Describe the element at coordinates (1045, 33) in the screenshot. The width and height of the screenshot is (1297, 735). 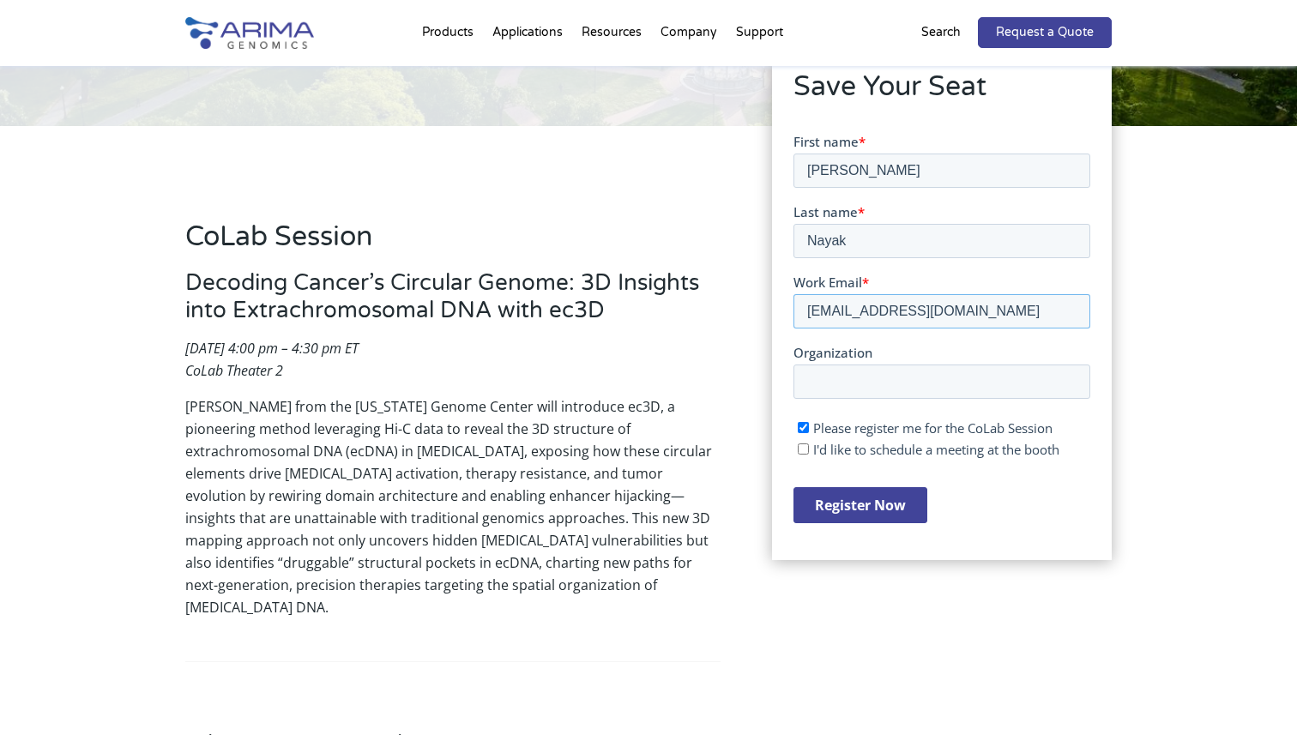
I see `a: Request a Quote` at that location.